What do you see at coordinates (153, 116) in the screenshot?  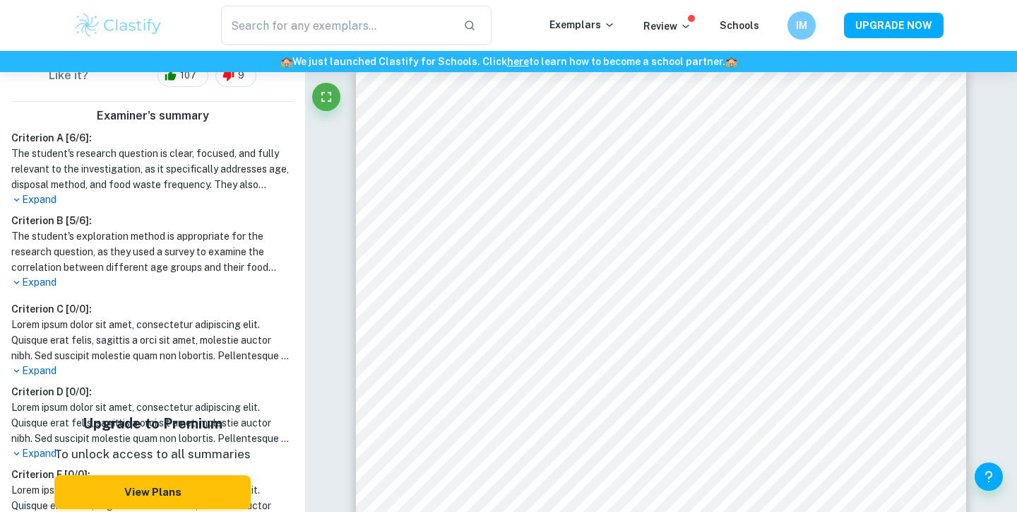 I see `h6: Examiner's summary` at bounding box center [153, 116].